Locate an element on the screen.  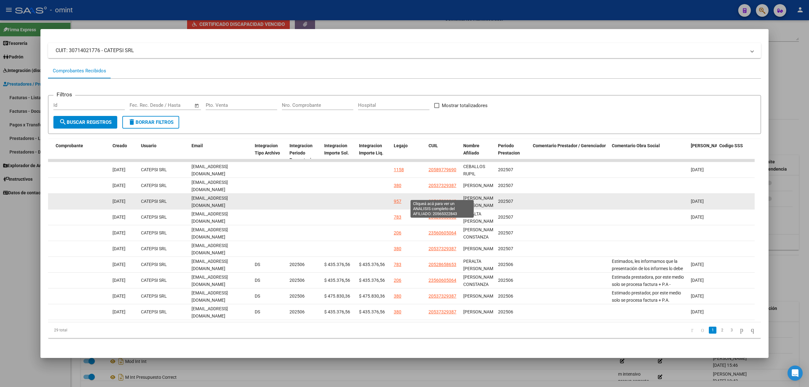
datatable-header-cell: CUIL is located at coordinates (443, 153).